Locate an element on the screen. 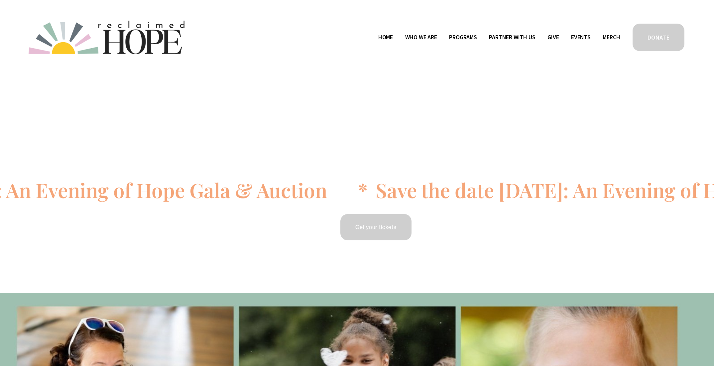  span: Programs is located at coordinates (463, 37).